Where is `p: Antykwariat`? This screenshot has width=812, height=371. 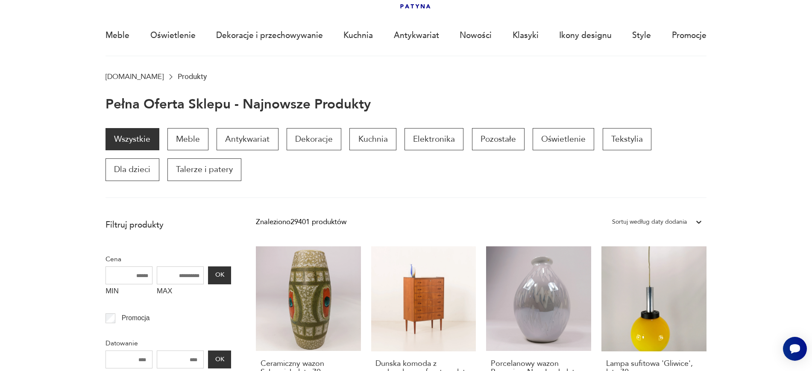 p: Antykwariat is located at coordinates (247, 139).